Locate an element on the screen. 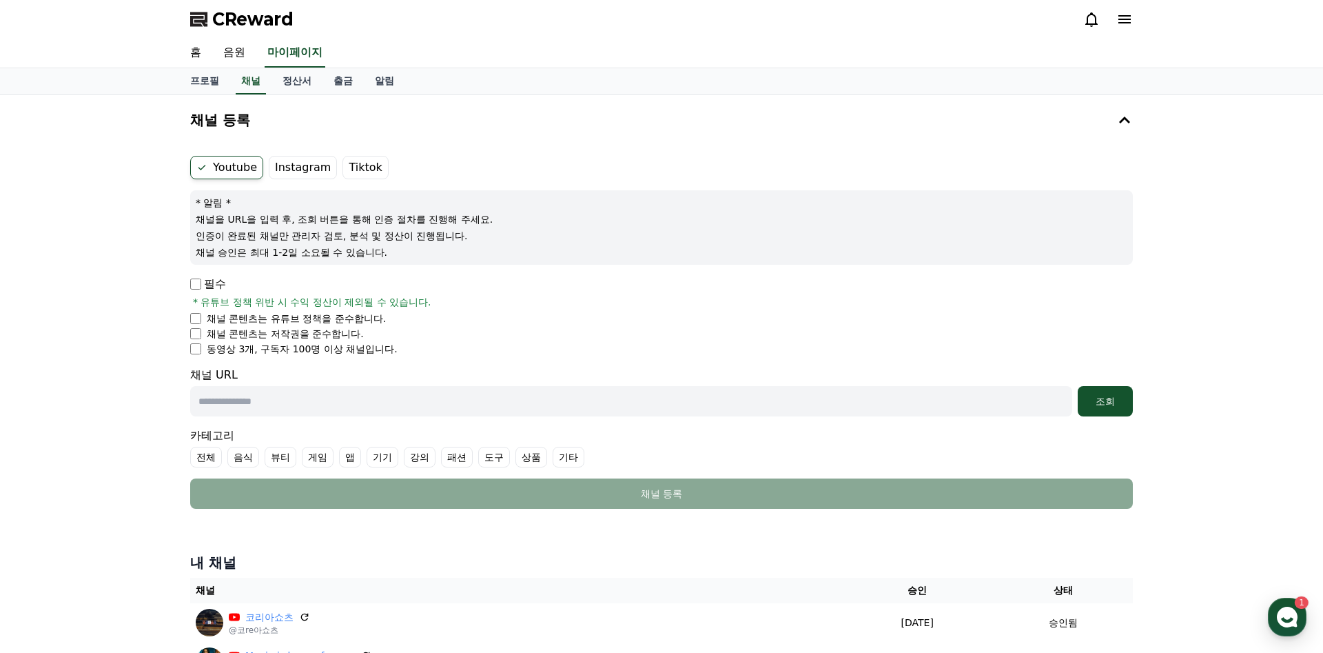 The width and height of the screenshot is (1323, 653). div: 채널 등록 is located at coordinates (662, 493).